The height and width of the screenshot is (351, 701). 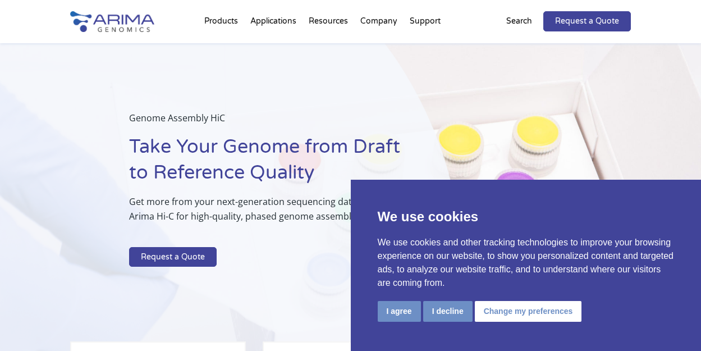 What do you see at coordinates (399, 311) in the screenshot?
I see `button: I agree` at bounding box center [399, 311].